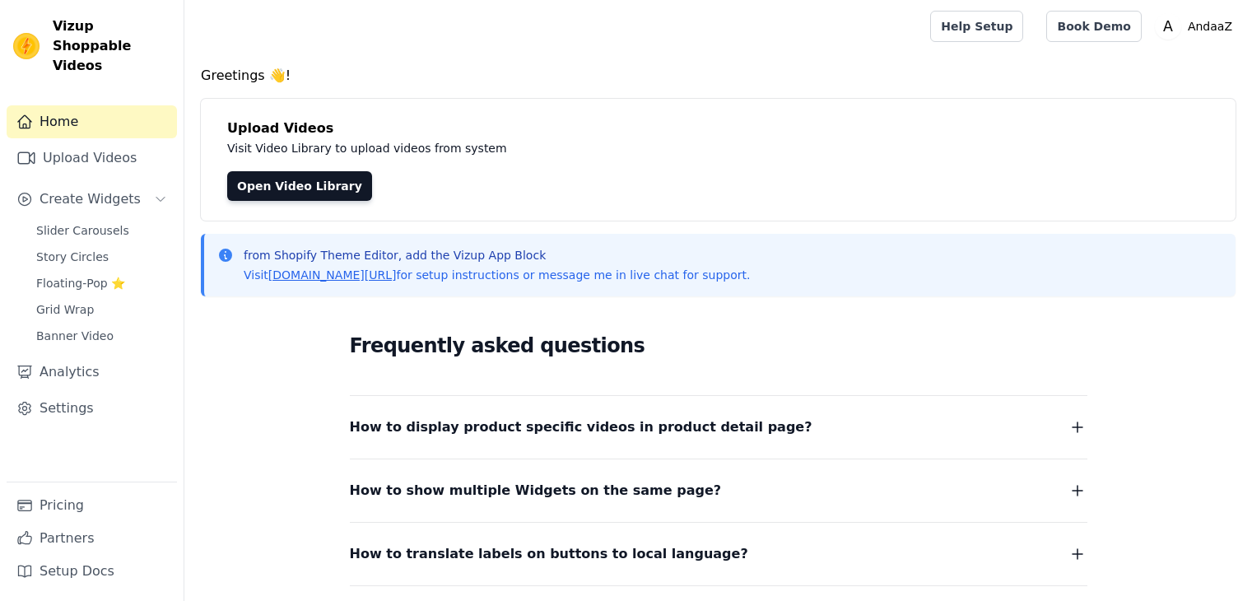  Describe the element at coordinates (91, 408) in the screenshot. I see `a: Settings` at that location.